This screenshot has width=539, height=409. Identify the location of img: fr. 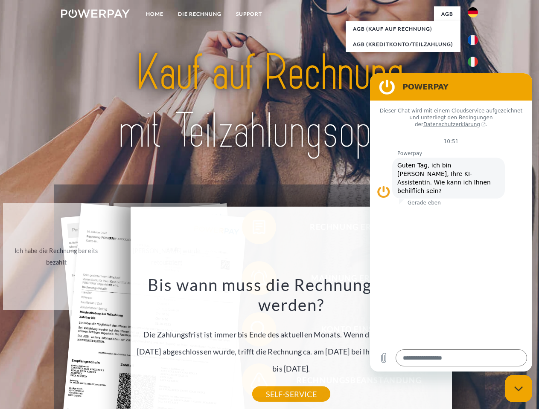
(473, 40).